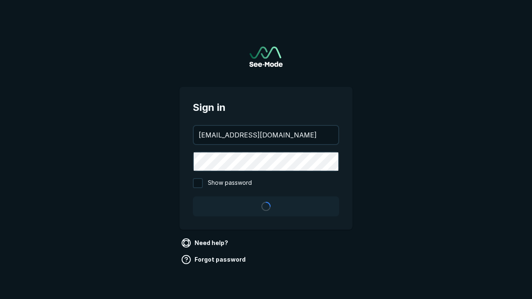  I want to click on a: Forgot password, so click(214, 260).